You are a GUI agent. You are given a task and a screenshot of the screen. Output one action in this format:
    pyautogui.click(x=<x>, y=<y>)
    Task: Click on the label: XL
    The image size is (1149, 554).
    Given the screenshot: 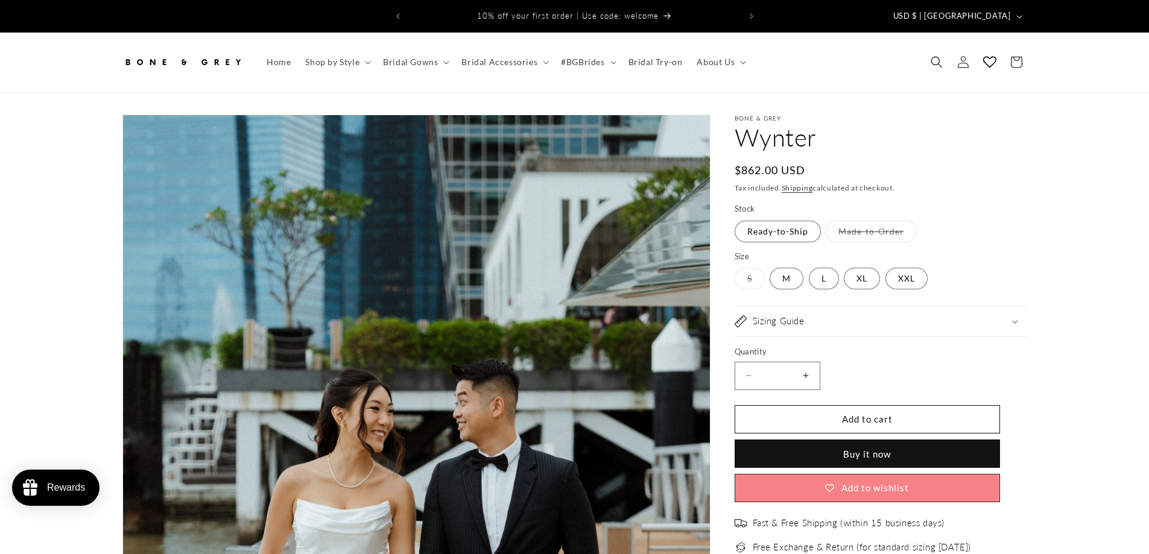 What is the action you would take?
    pyautogui.click(x=862, y=279)
    